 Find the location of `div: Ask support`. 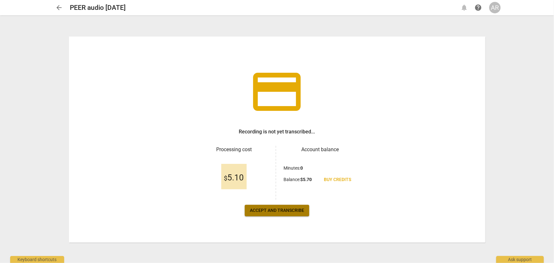

div: Ask support is located at coordinates (520, 259).